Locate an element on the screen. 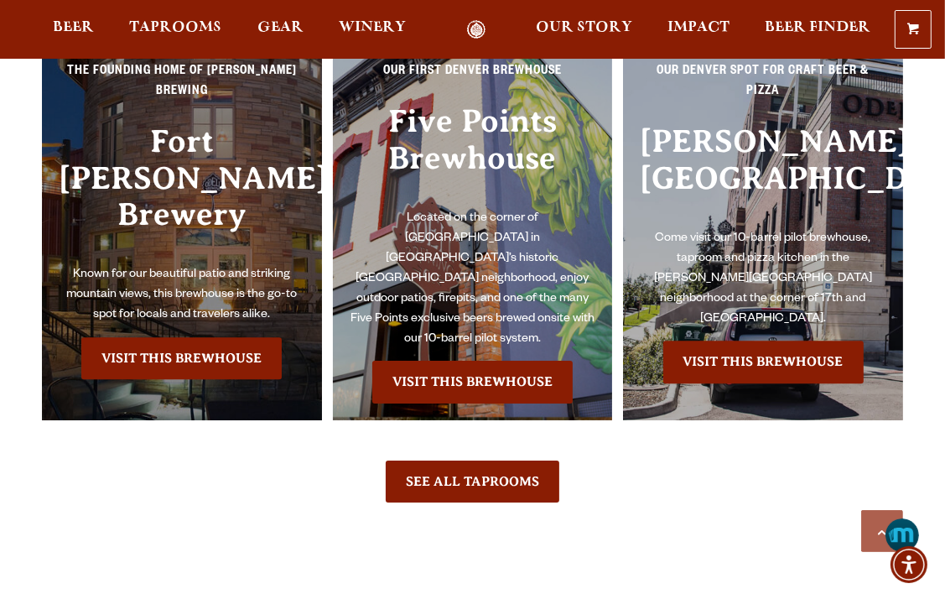 The width and height of the screenshot is (945, 594). a: Gear is located at coordinates (280, 29).